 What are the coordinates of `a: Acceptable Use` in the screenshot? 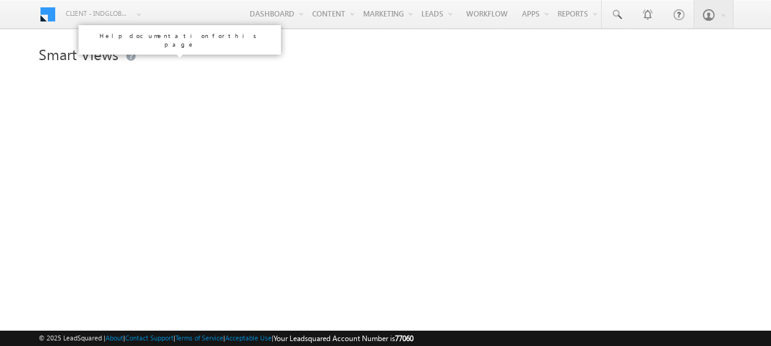 It's located at (248, 337).